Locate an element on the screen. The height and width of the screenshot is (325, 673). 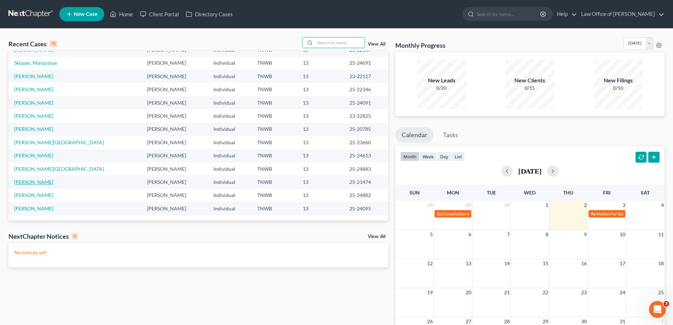
a: Help is located at coordinates (565, 14).